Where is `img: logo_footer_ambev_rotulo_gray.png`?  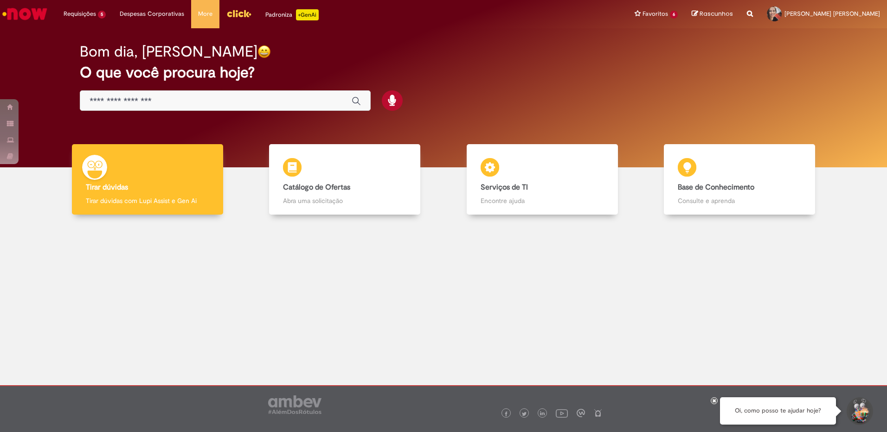 img: logo_footer_ambev_rotulo_gray.png is located at coordinates (295, 405).